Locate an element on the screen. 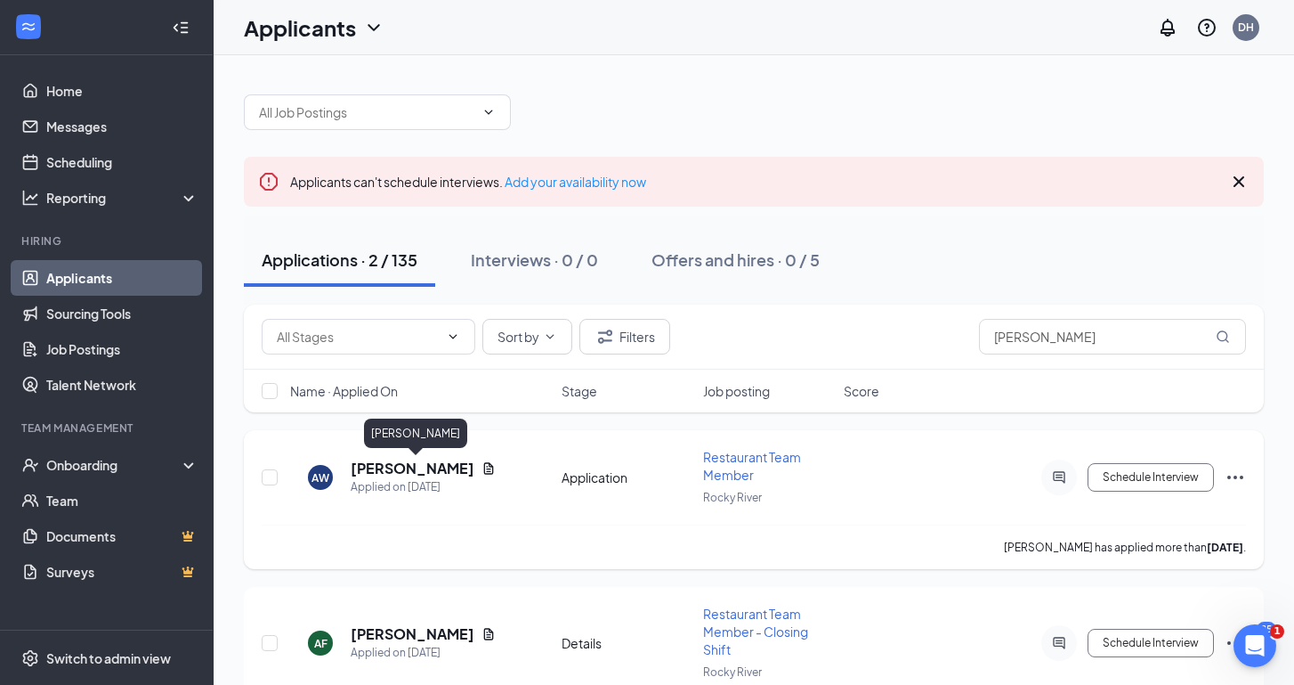  div: Offers and hires · 0 / 5 is located at coordinates (735, 259).